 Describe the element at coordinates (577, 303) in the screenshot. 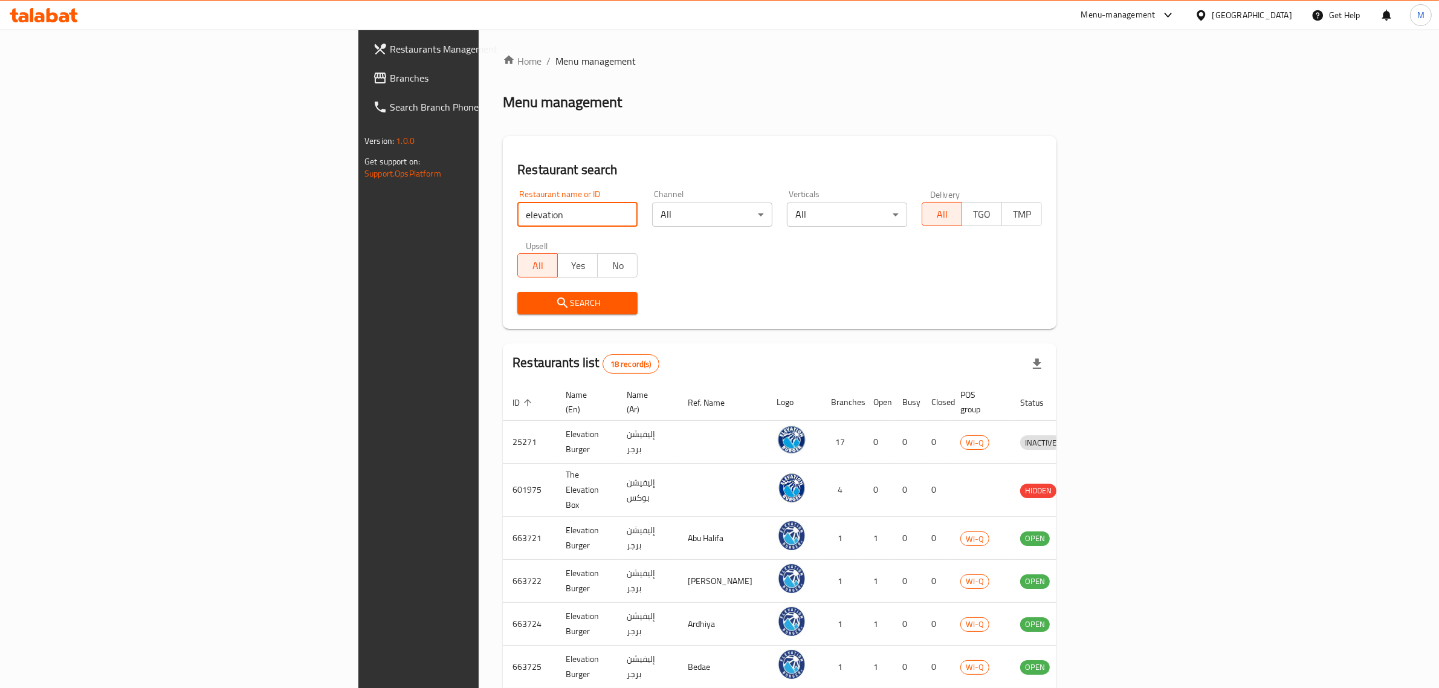

I see `button: Search` at that location.